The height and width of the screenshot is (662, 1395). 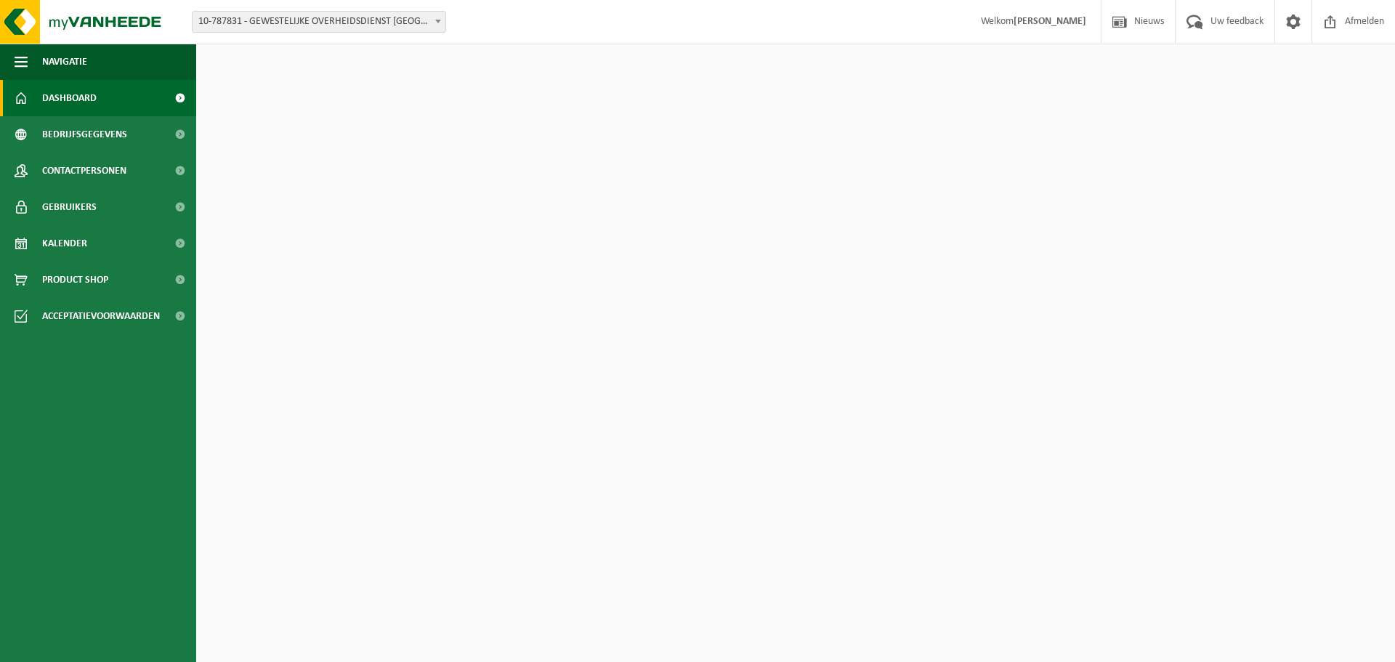 I want to click on span: 10-787831 - GEWESTELIJKE OVERHEIDSDIENST BRUSSEL (BRUCEFO) - ANDERLECHT, so click(x=319, y=22).